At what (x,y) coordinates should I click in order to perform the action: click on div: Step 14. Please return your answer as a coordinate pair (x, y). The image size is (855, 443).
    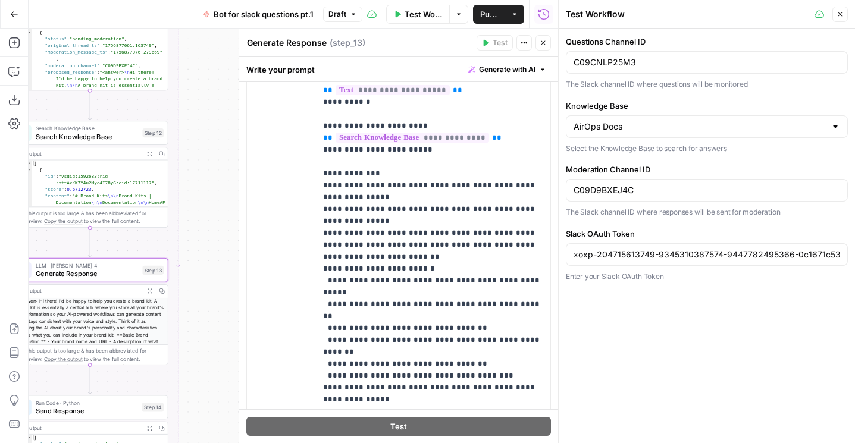
    Looking at the image, I should click on (153, 407).